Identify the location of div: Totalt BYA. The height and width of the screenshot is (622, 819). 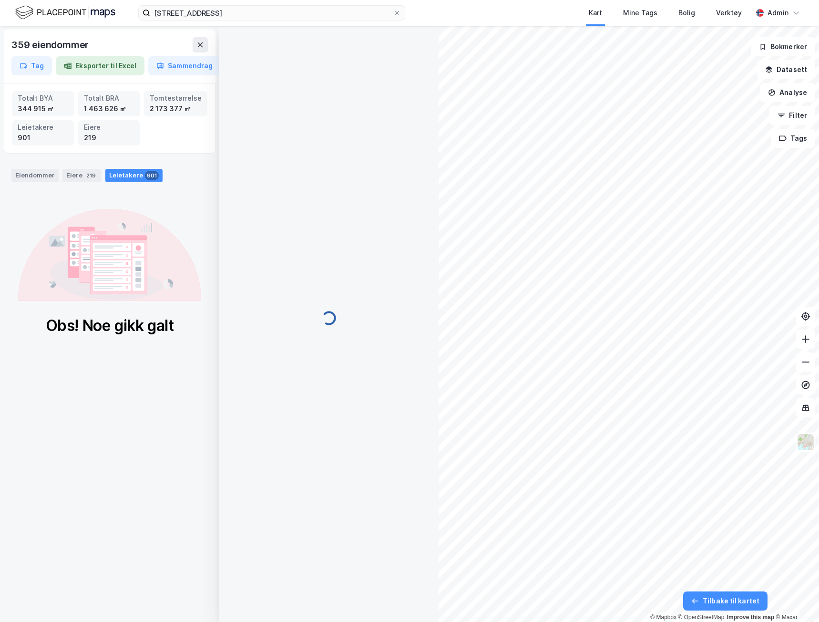
(43, 98).